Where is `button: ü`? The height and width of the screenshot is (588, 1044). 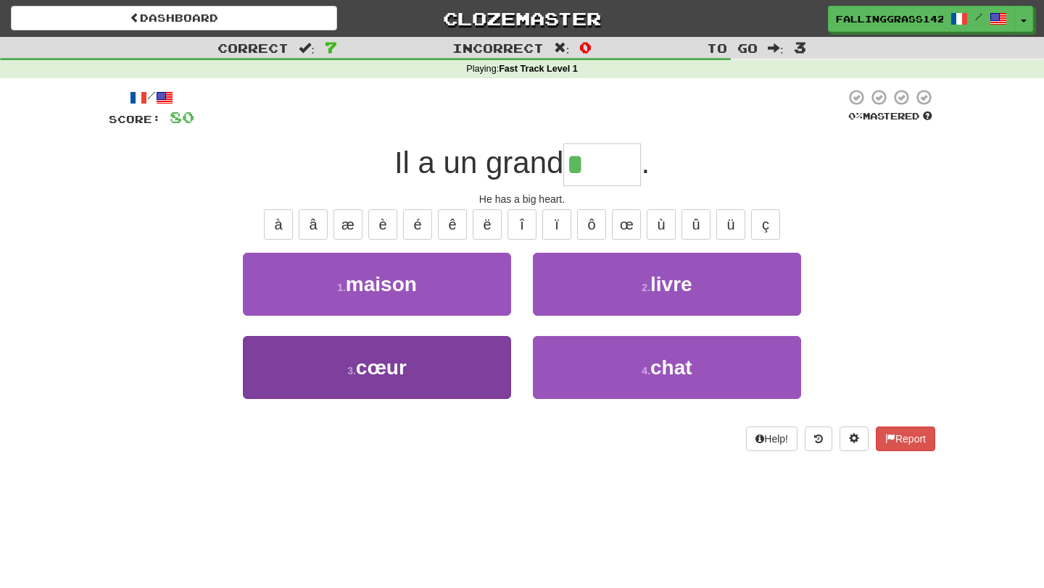 button: ü is located at coordinates (730, 225).